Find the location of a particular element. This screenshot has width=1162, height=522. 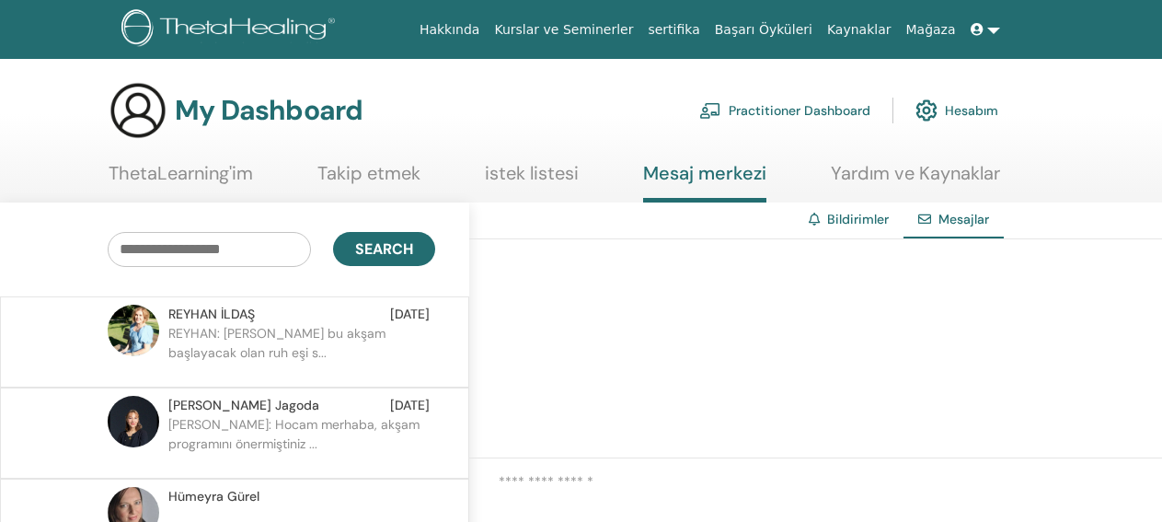

a: Bildirimler is located at coordinates (858, 219).